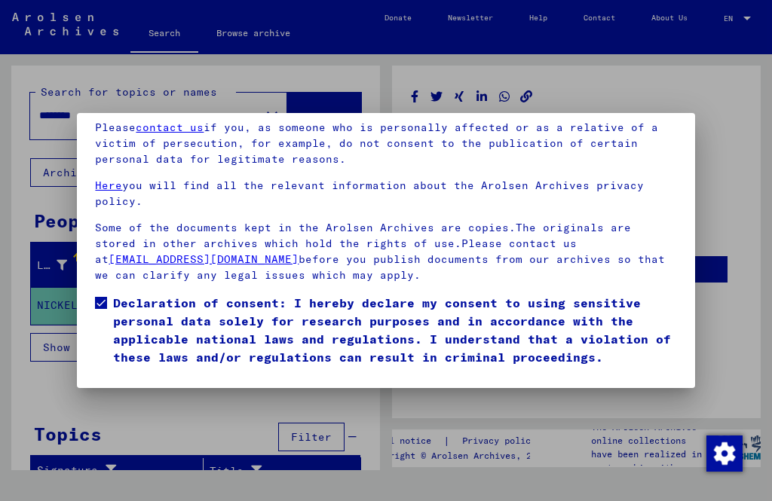 The width and height of the screenshot is (772, 501). What do you see at coordinates (385, 252) in the screenshot?
I see `p: Some of the documents kept in the Arolsen Archives are copies.The originals are stored in other a...` at bounding box center [385, 252].